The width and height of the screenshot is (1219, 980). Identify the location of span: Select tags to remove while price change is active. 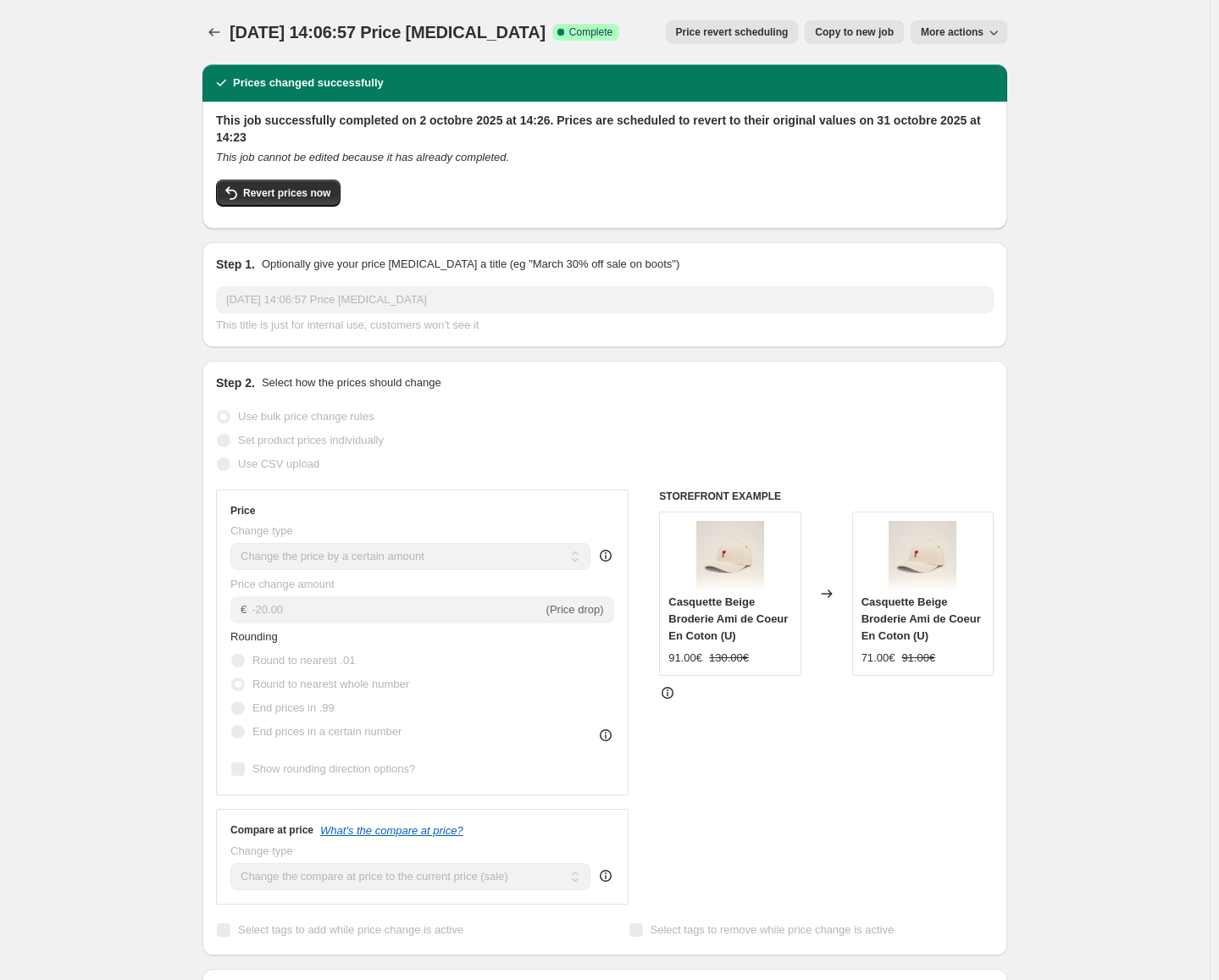
(773, 930).